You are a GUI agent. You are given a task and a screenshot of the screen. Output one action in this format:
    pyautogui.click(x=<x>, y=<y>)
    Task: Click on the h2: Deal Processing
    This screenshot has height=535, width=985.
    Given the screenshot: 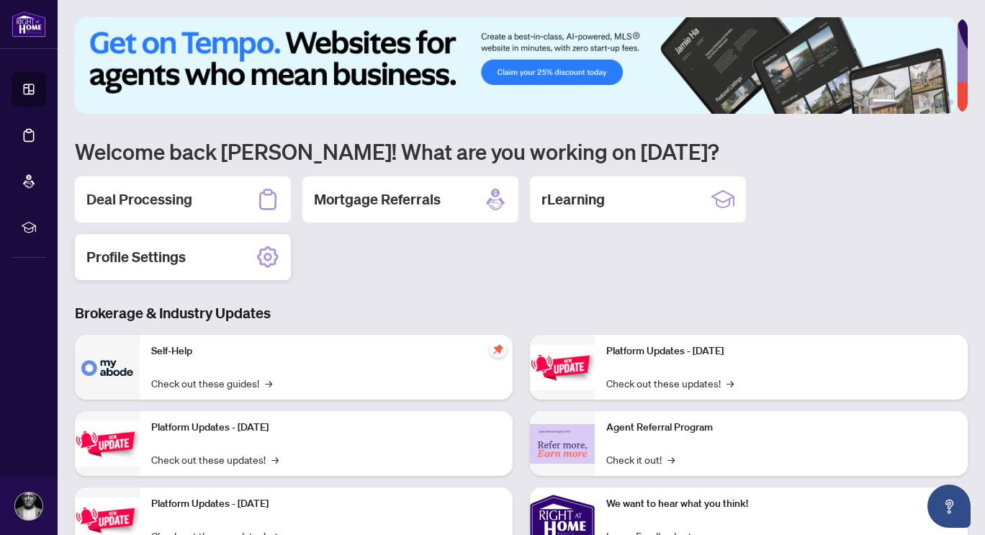 What is the action you would take?
    pyautogui.click(x=139, y=199)
    